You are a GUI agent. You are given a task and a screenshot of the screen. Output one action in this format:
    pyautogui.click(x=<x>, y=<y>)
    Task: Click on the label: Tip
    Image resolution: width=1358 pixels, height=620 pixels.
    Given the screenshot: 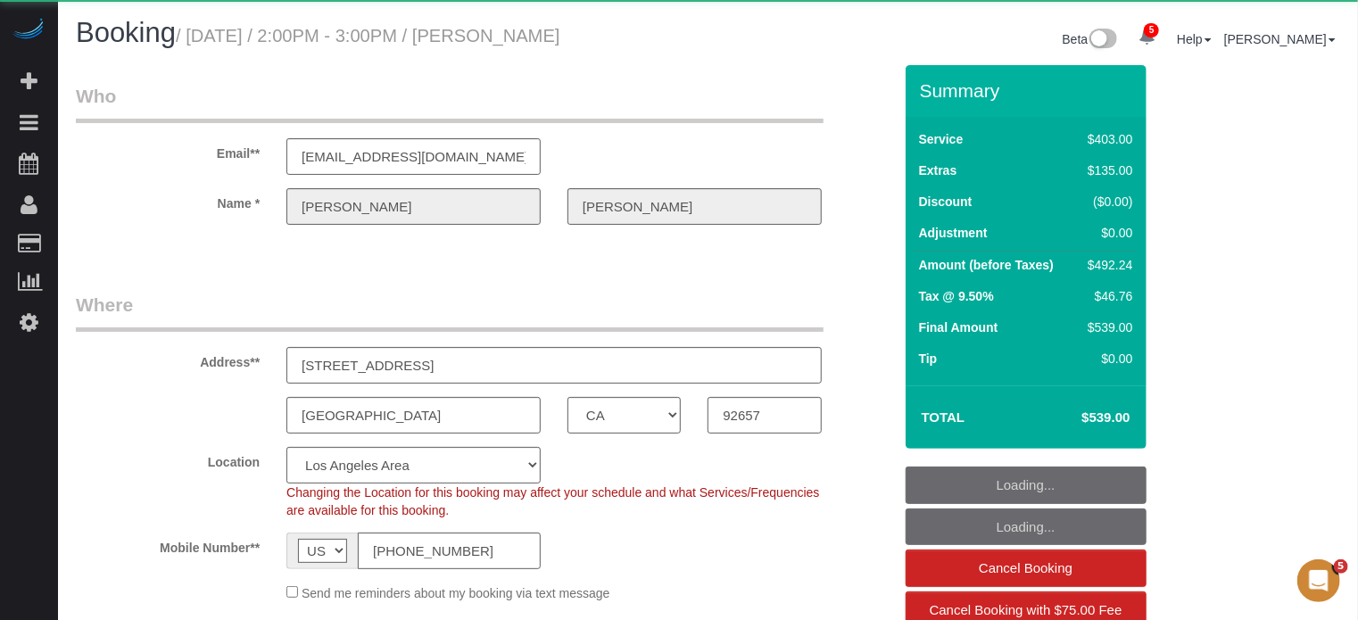 What is the action you would take?
    pyautogui.click(x=928, y=359)
    